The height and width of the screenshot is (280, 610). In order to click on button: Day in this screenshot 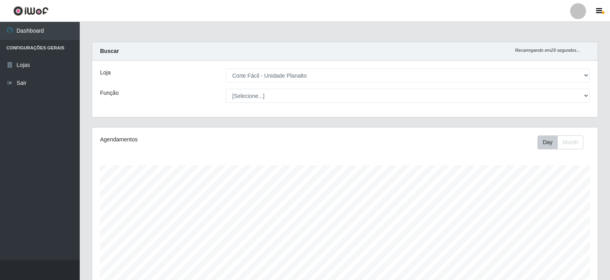, I will do `click(548, 142)`.